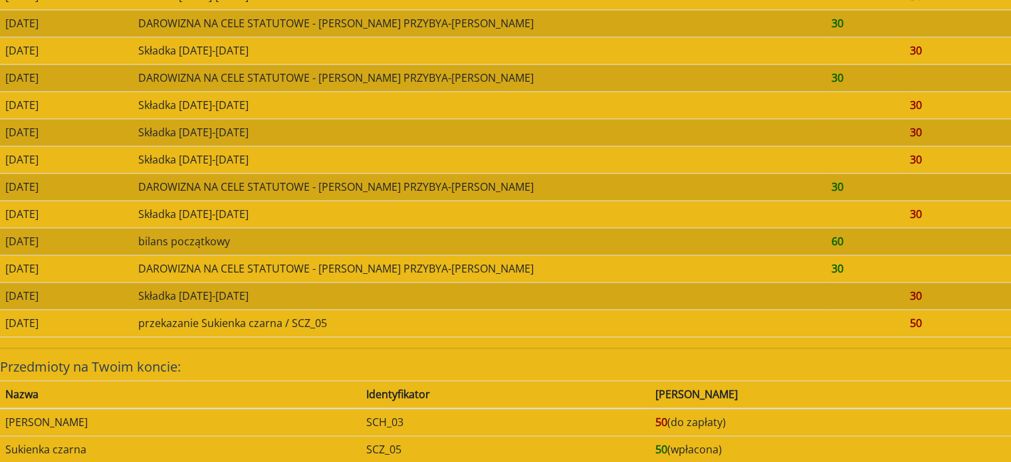  I want to click on div: Identyfikator, so click(505, 394).